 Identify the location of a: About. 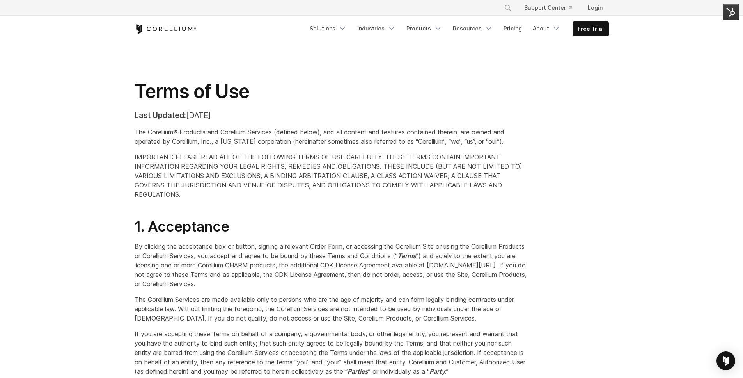
(547, 28).